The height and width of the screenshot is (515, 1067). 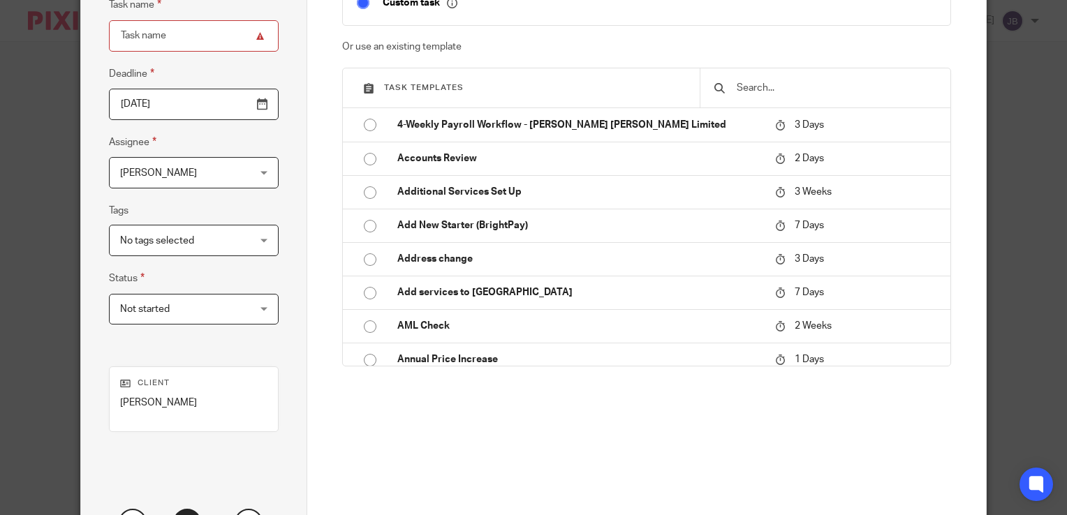 What do you see at coordinates (193, 383) in the screenshot?
I see `p: Client` at bounding box center [193, 383].